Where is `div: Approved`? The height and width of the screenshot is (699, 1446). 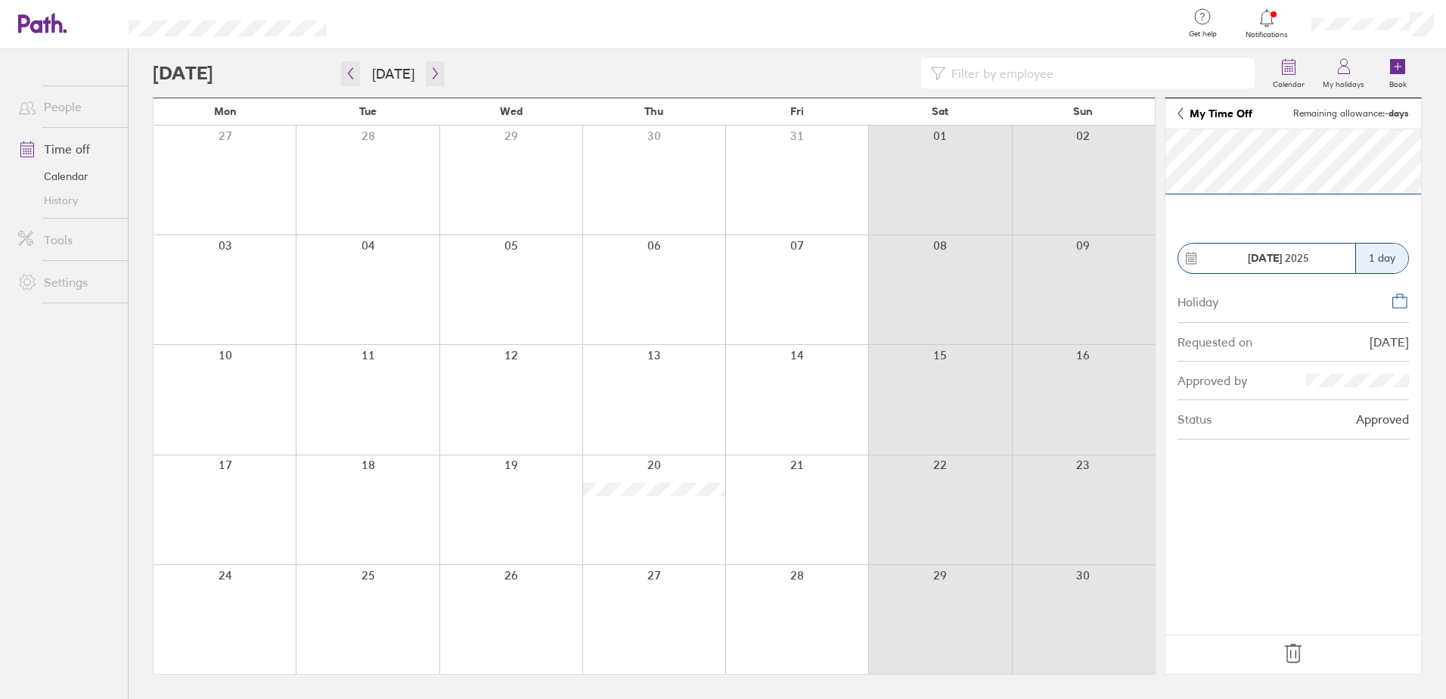
div: Approved is located at coordinates (1382, 419).